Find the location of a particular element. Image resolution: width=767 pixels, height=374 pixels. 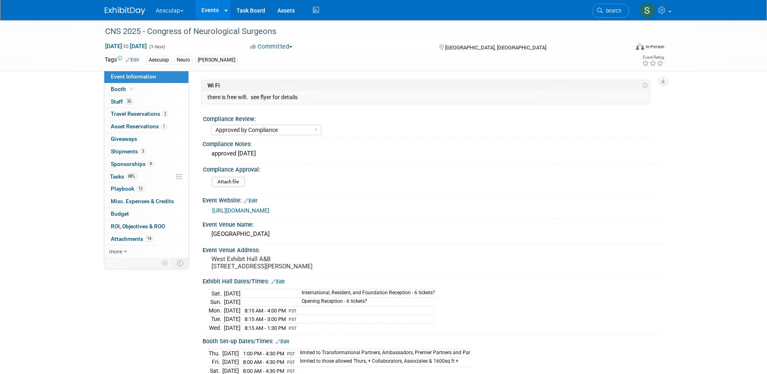

span: 1:00 PM - 4:30 PM is located at coordinates (264, 353).